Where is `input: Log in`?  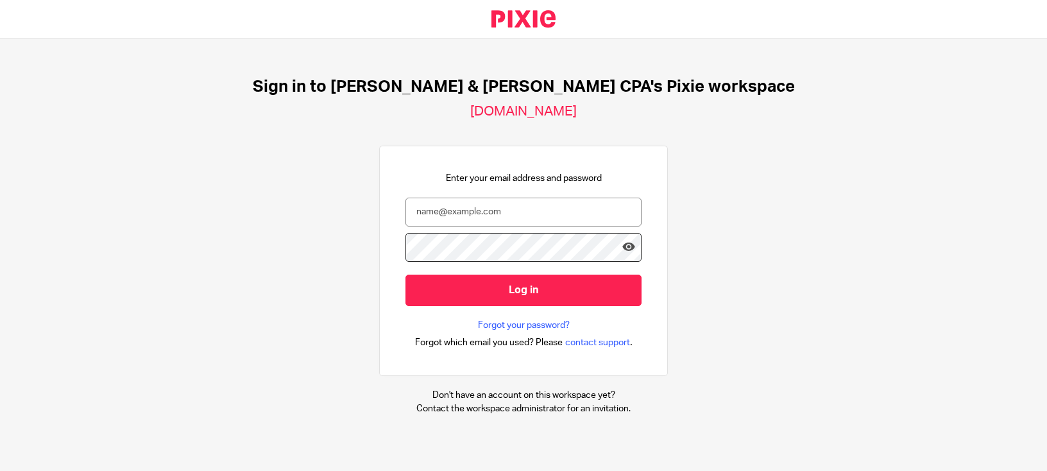 input: Log in is located at coordinates (524, 290).